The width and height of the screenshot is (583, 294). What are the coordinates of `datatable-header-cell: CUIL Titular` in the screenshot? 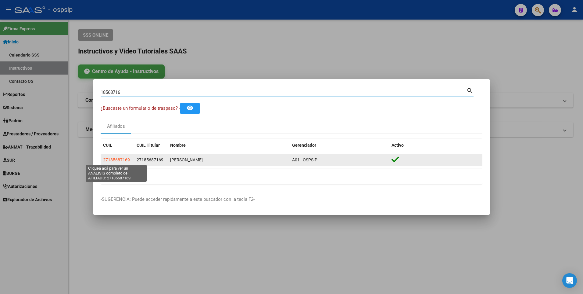 It's located at (151, 145).